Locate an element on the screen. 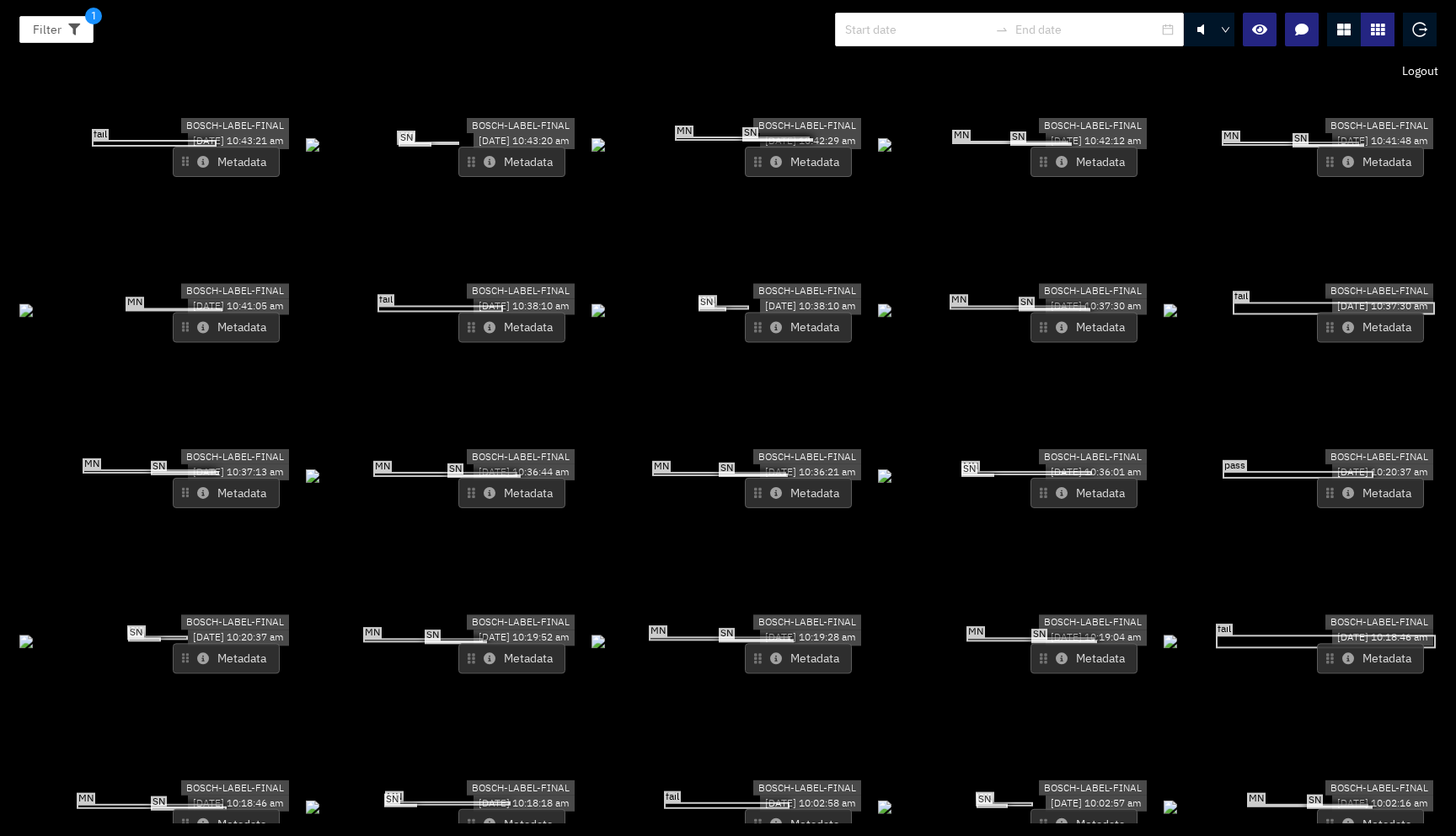  div: Logout is located at coordinates (1420, 71).